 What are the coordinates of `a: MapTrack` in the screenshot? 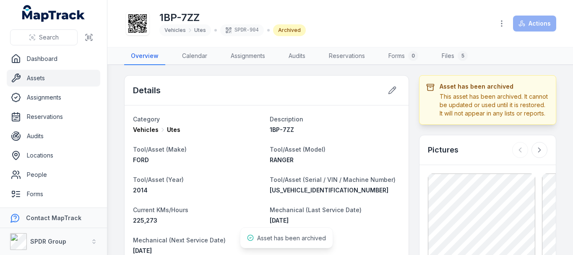 It's located at (54, 13).